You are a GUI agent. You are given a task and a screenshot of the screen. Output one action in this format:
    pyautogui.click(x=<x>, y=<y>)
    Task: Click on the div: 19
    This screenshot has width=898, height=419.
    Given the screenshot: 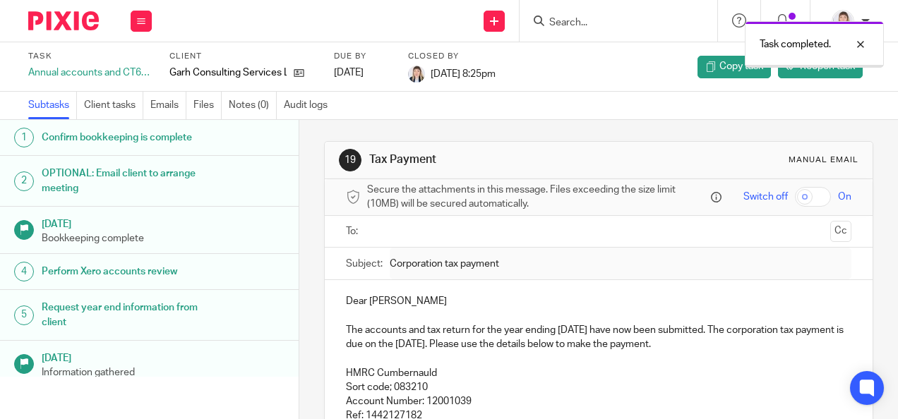 What is the action you would take?
    pyautogui.click(x=350, y=160)
    